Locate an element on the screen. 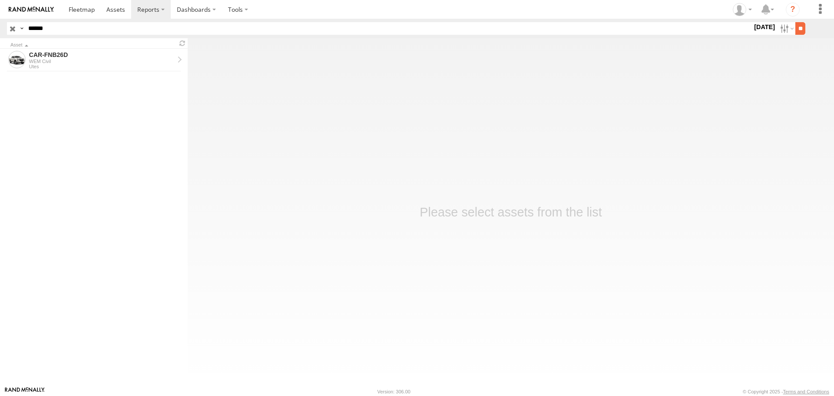 This screenshot has height=396, width=834. div: © Copyright 2025 - is located at coordinates (786, 392).